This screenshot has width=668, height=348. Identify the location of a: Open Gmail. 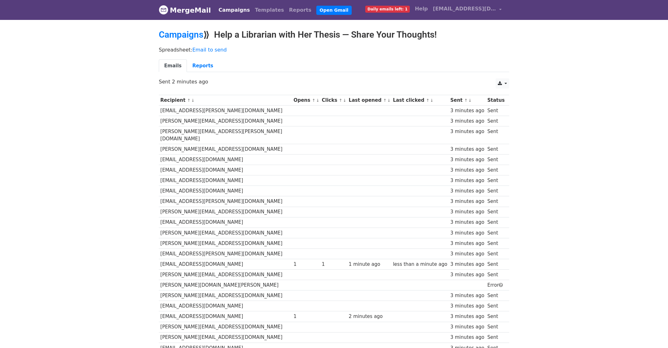
(334, 10).